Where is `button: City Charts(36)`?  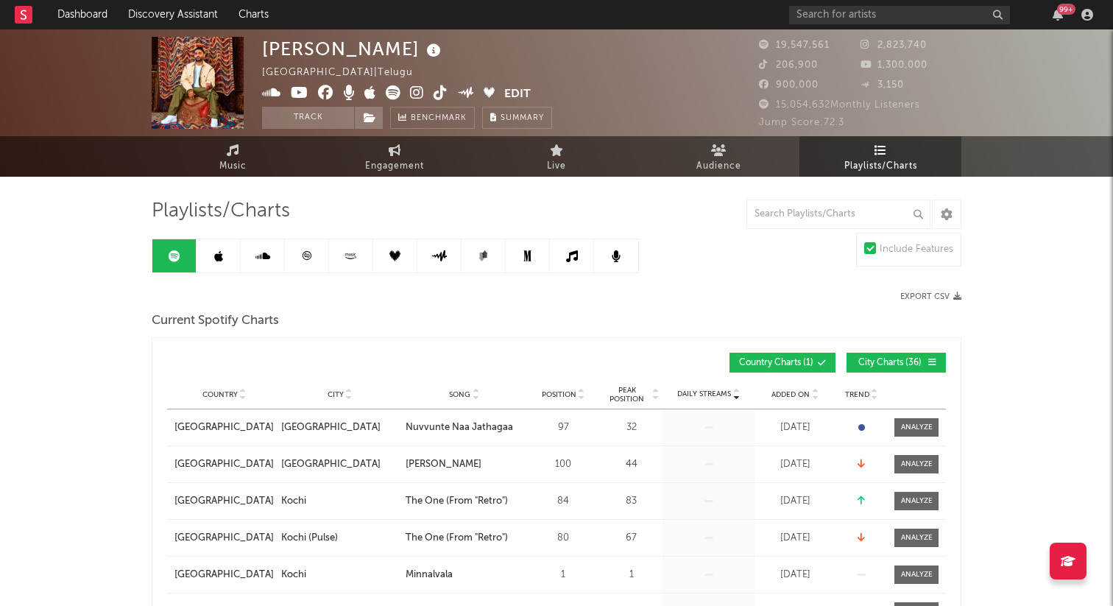
button: City Charts(36) is located at coordinates (896, 362).